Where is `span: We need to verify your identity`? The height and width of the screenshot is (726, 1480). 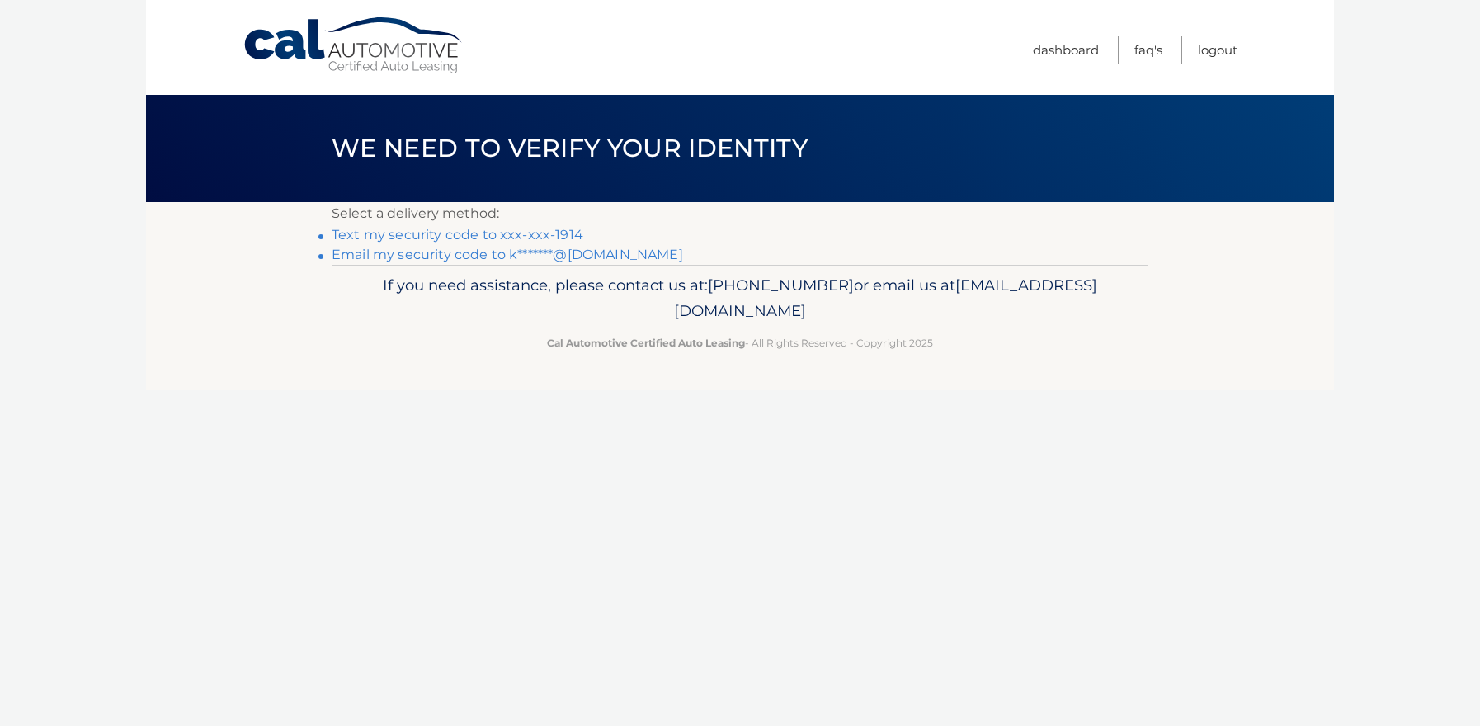 span: We need to verify your identity is located at coordinates (569, 148).